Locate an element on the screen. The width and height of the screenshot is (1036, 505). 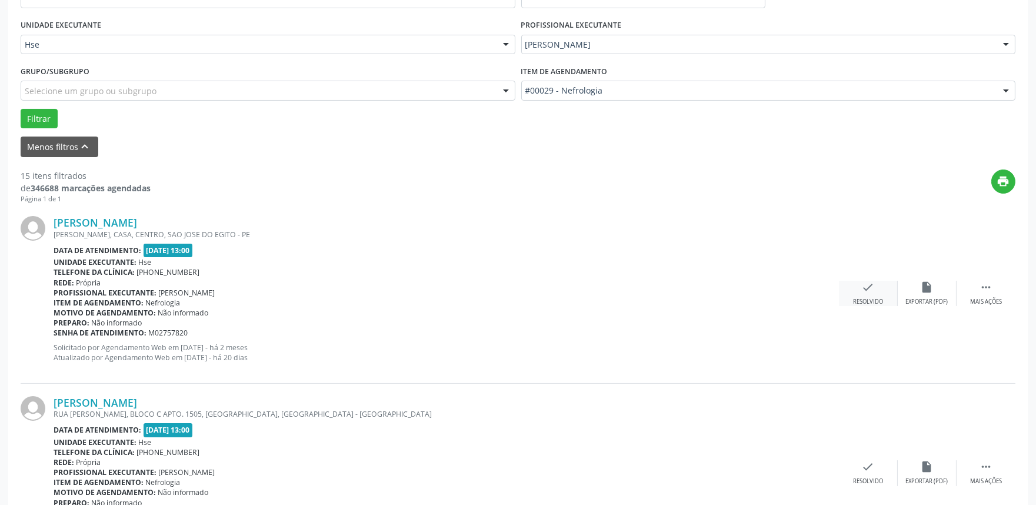
i: keyboard_arrow_up is located at coordinates (85, 146).